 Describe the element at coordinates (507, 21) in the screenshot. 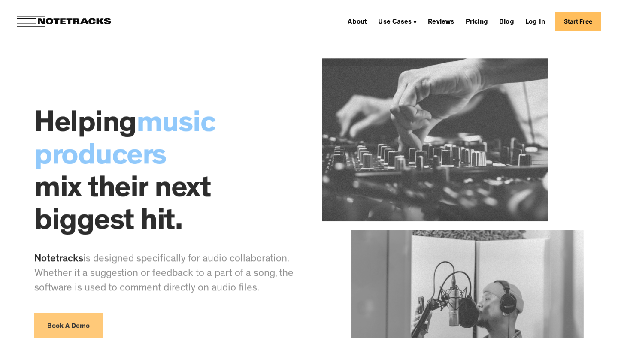

I see `a: Blog` at that location.